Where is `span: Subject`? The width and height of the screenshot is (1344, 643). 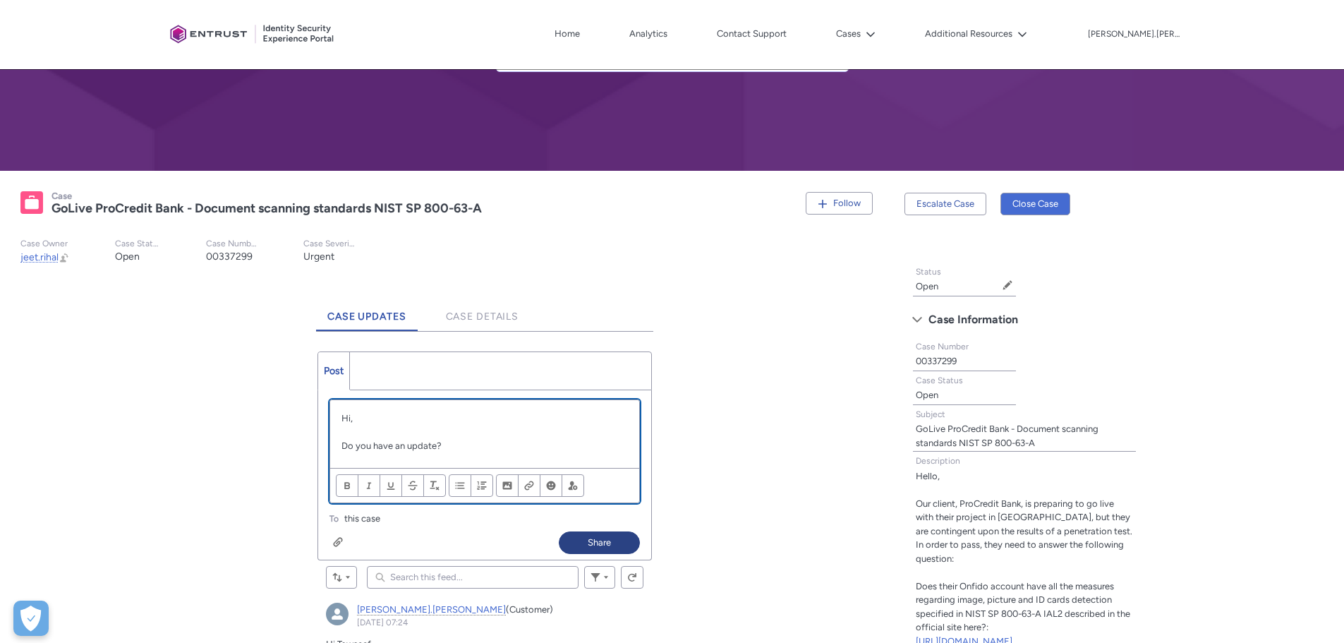 span: Subject is located at coordinates (931, 414).